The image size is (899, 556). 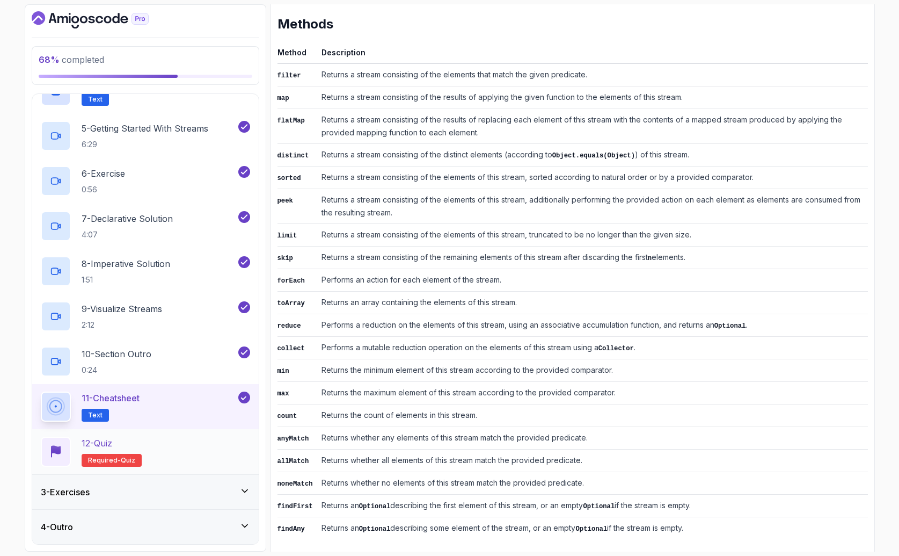 I want to click on p: 8 - Imperative Solution, so click(x=126, y=264).